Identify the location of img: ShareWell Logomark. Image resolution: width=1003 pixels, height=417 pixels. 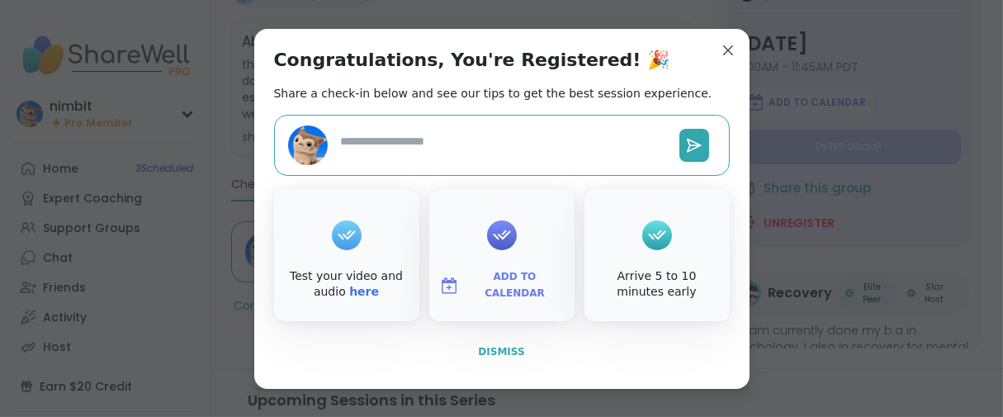
(449, 286).